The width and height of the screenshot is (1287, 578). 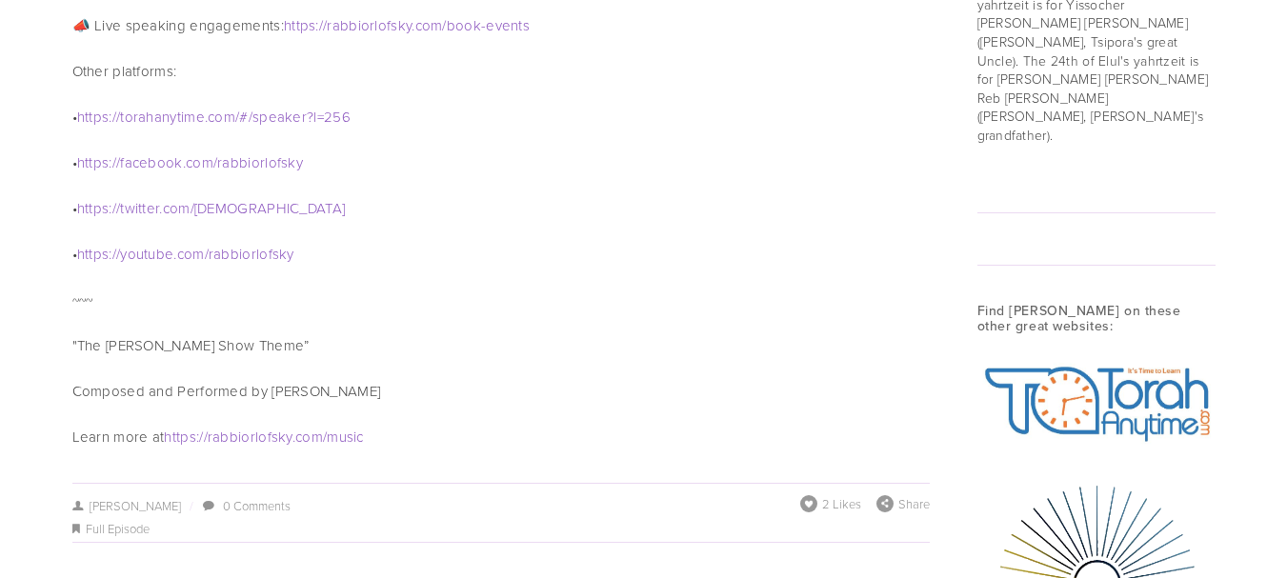 I want to click on span: facebook, so click(x=150, y=162).